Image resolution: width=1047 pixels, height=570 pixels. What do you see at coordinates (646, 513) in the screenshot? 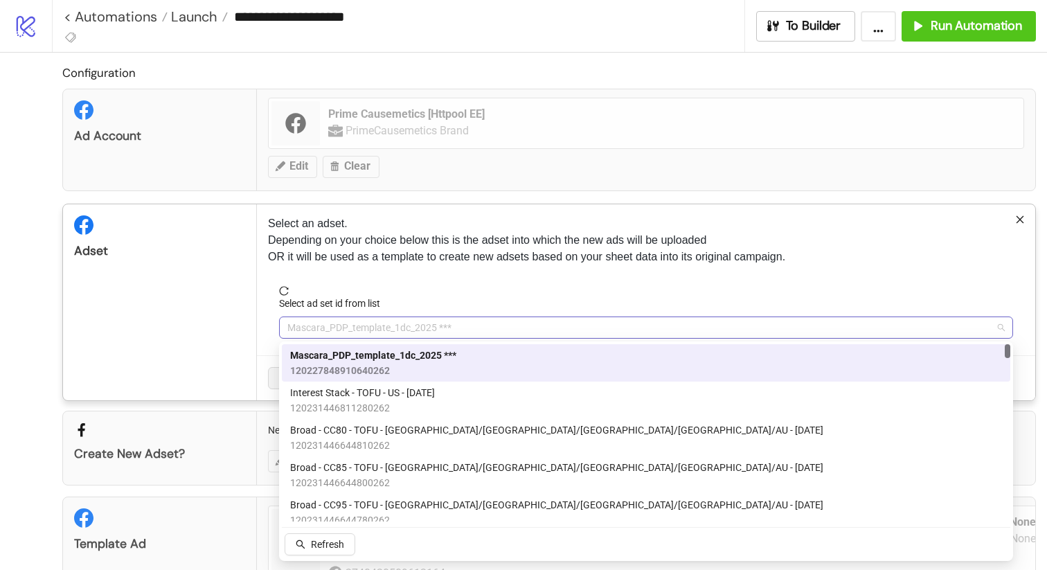
I see `div: Broad - CC95 - TOFU - US/CA/NZ/UK/AU - 03.09.2025` at bounding box center [646, 513].